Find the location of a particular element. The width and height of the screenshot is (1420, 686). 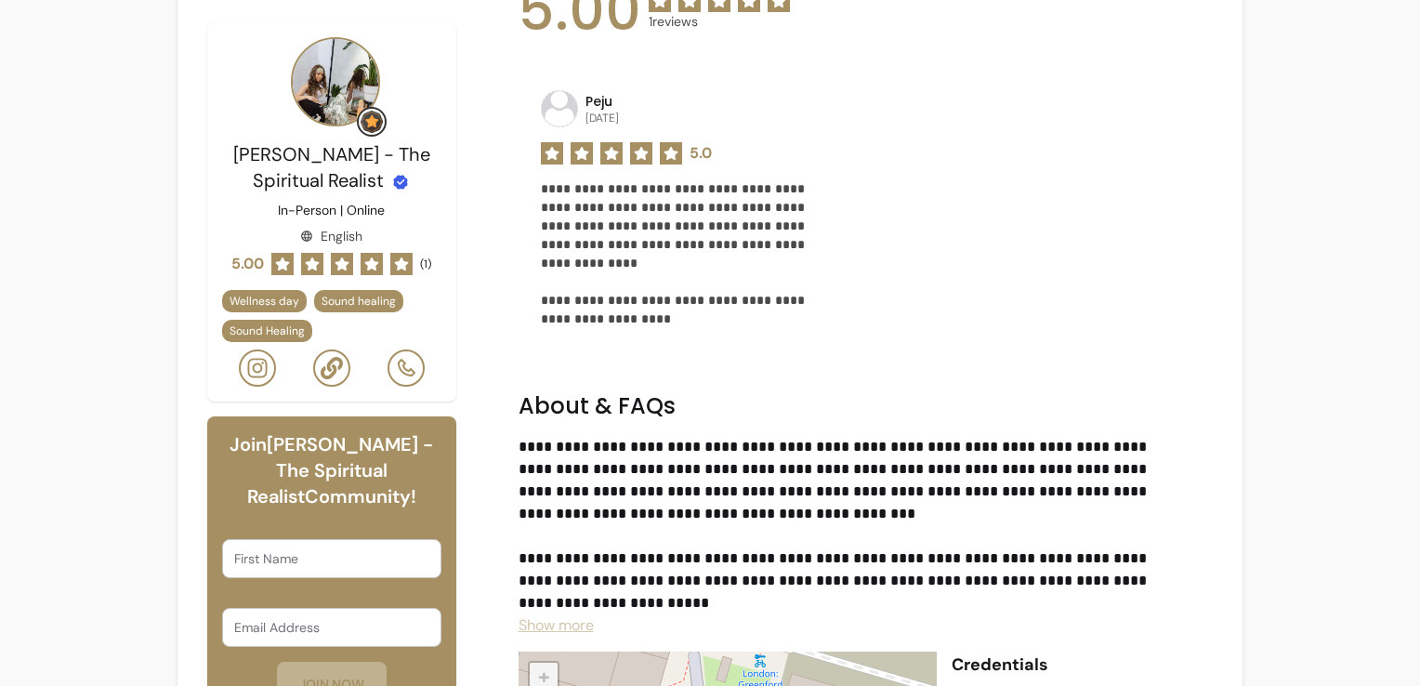

span: Sound healing is located at coordinates (359, 301).